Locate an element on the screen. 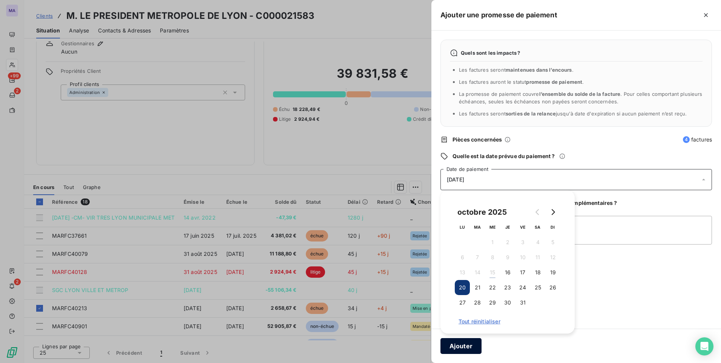 Image resolution: width=721 pixels, height=363 pixels. th: vendredi is located at coordinates (523, 227).